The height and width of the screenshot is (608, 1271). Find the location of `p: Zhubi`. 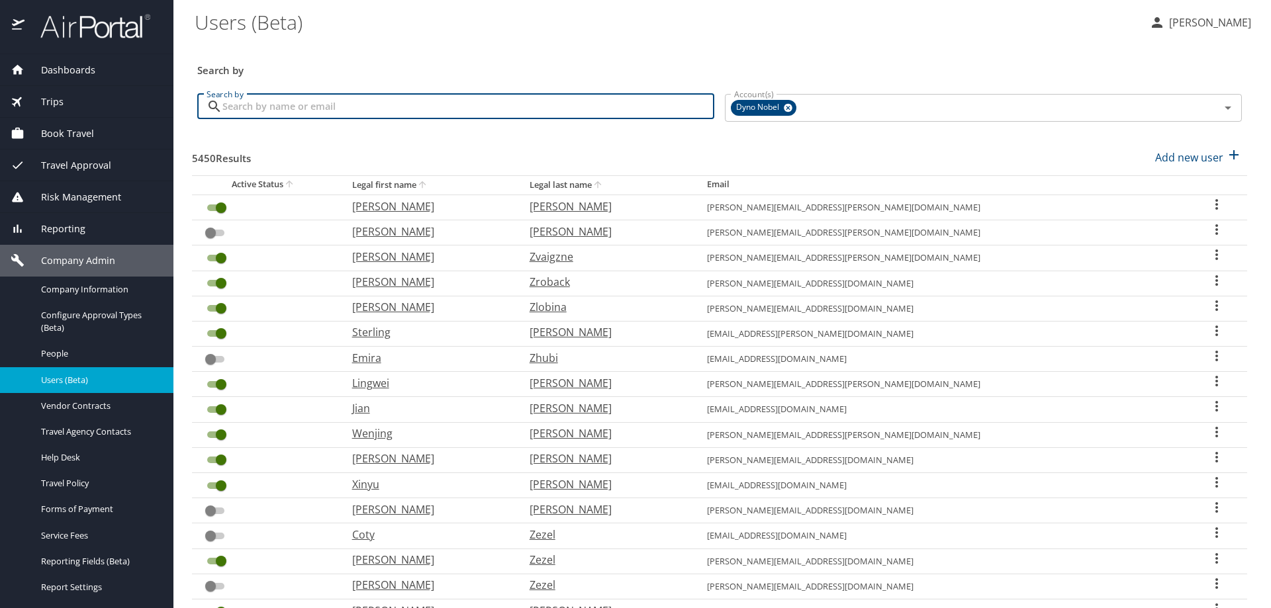

p: Zhubi is located at coordinates (605, 358).